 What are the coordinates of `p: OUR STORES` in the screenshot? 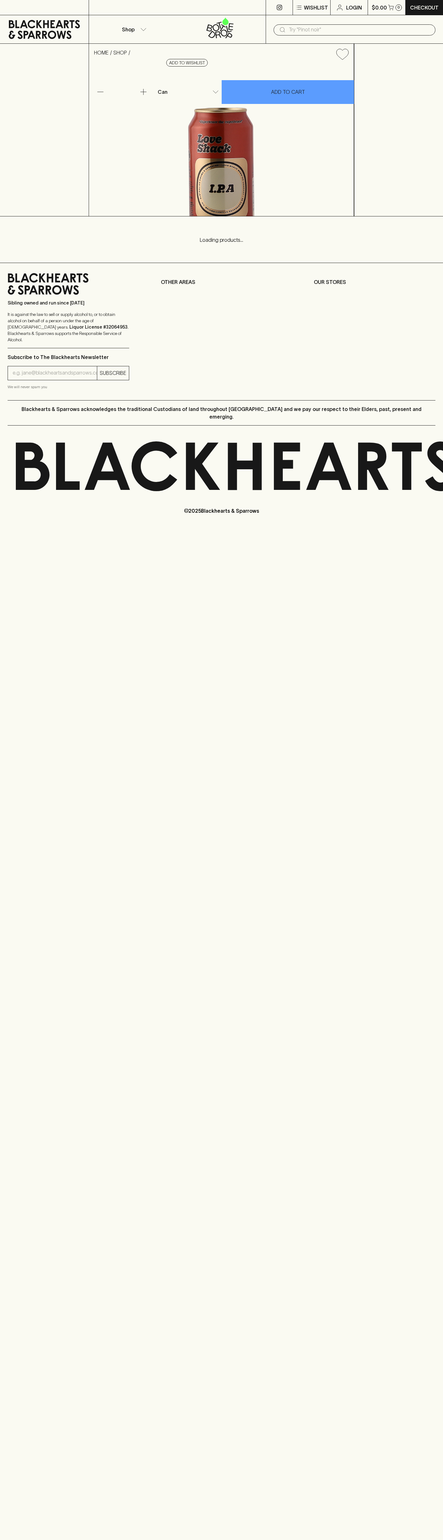 It's located at (375, 282).